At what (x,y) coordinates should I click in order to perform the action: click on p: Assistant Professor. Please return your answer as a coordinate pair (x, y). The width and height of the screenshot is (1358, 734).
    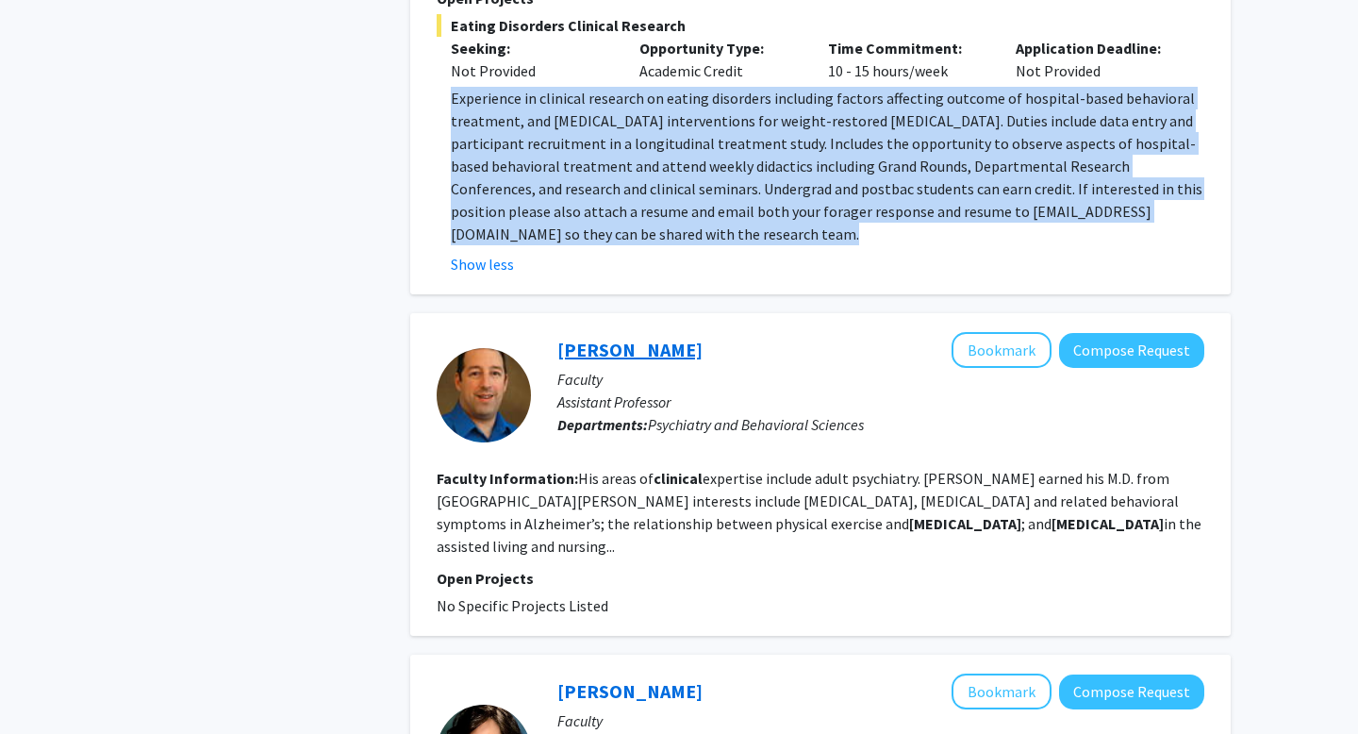
    Looking at the image, I should click on (881, 402).